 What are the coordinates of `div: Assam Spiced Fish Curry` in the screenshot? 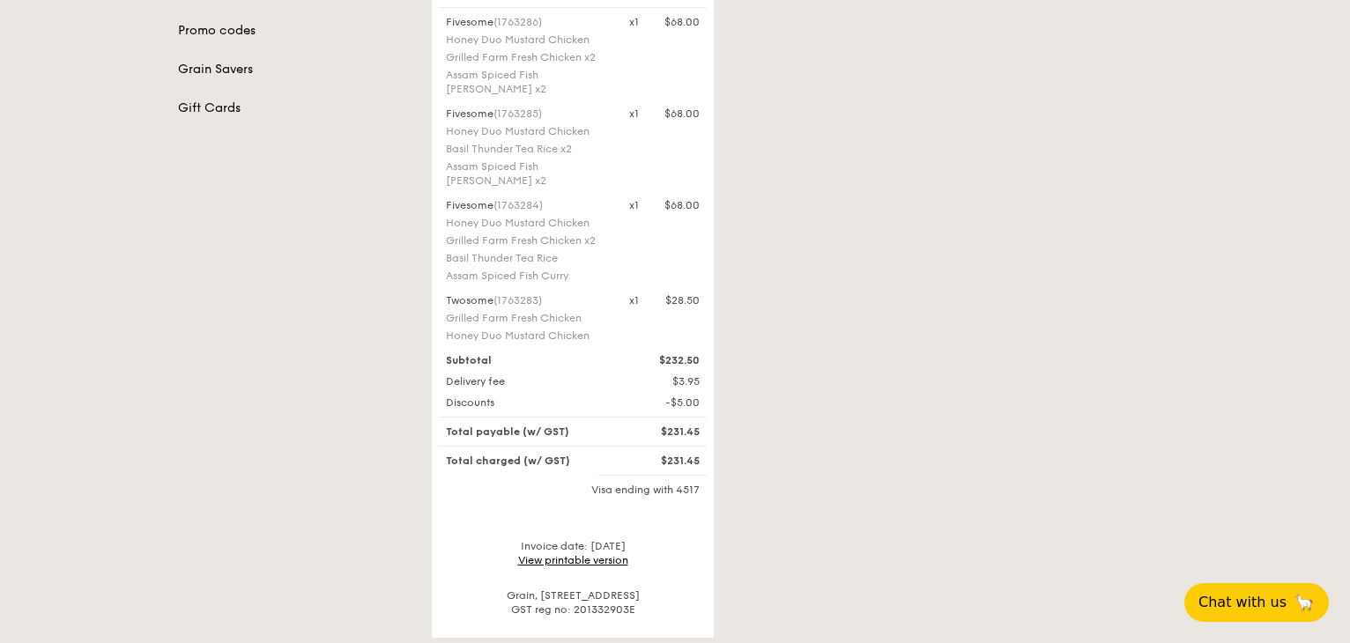 It's located at (527, 276).